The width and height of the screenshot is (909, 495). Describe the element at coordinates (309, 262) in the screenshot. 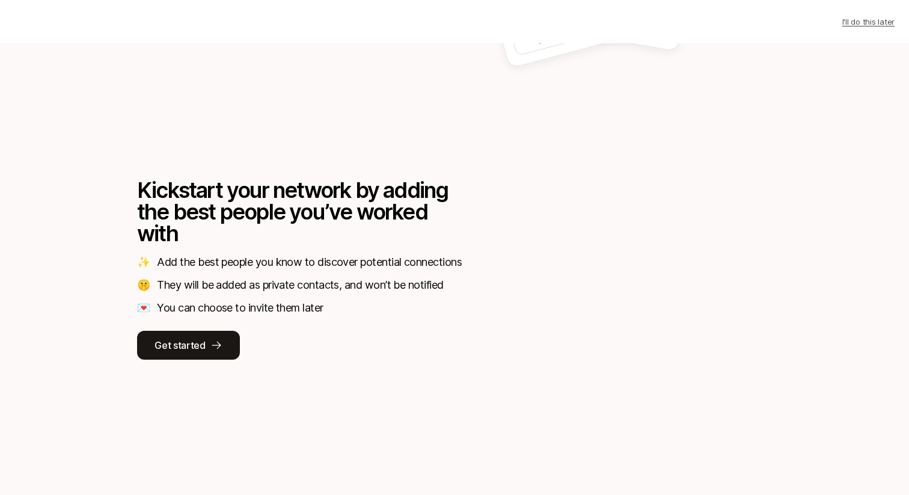

I see `p: Add the best people you know to discover potential connections` at that location.